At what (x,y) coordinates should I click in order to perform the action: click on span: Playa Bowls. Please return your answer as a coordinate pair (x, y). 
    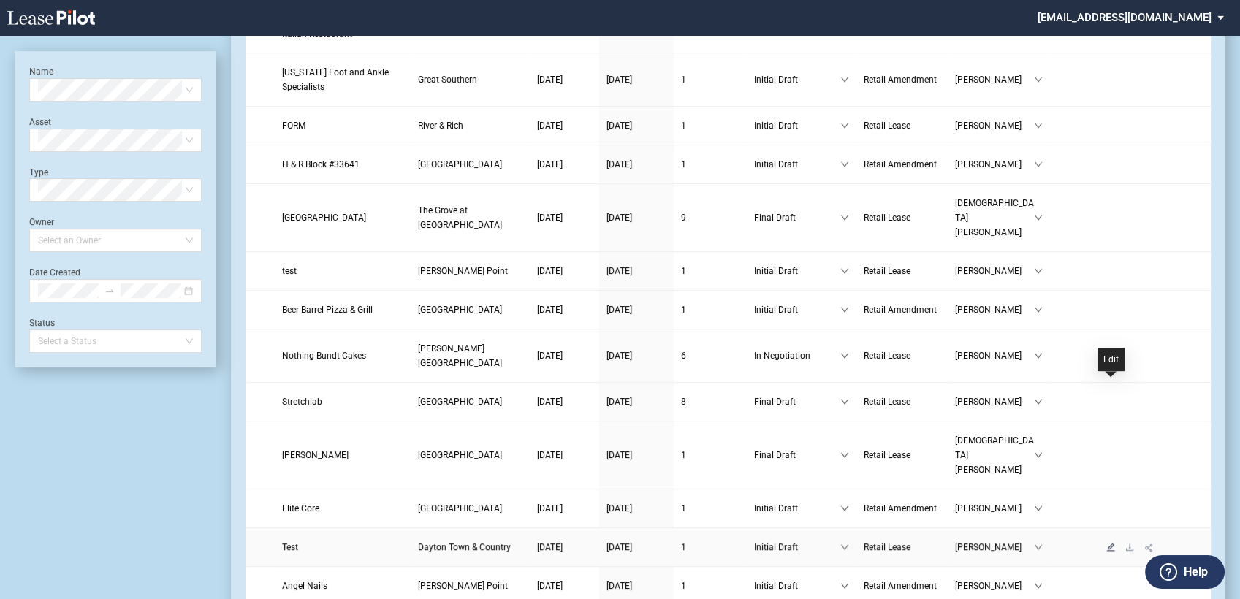
    Looking at the image, I should click on (324, 218).